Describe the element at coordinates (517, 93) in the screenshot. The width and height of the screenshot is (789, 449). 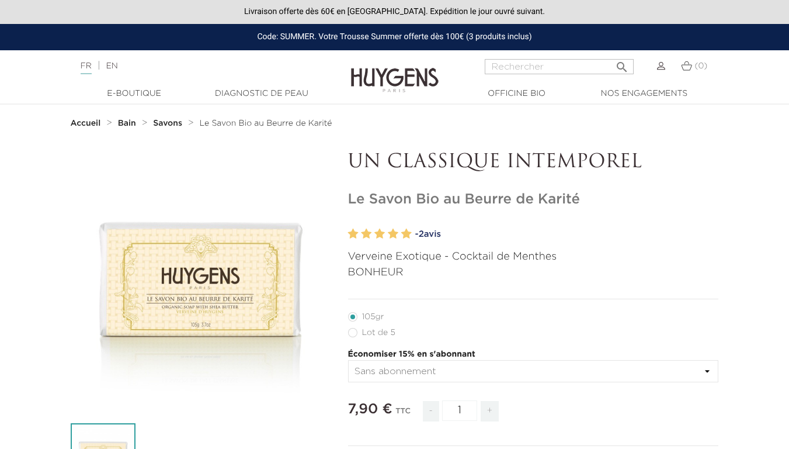
I see `a: Officine Bio` at that location.